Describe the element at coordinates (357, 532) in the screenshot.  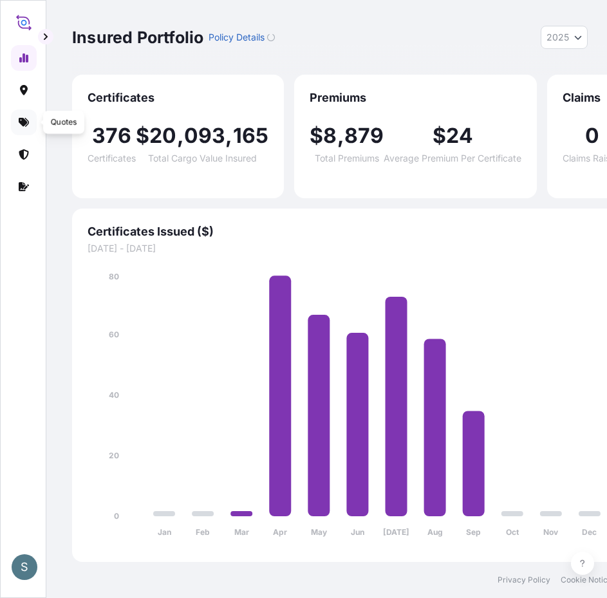
I see `tspan: Jun` at that location.